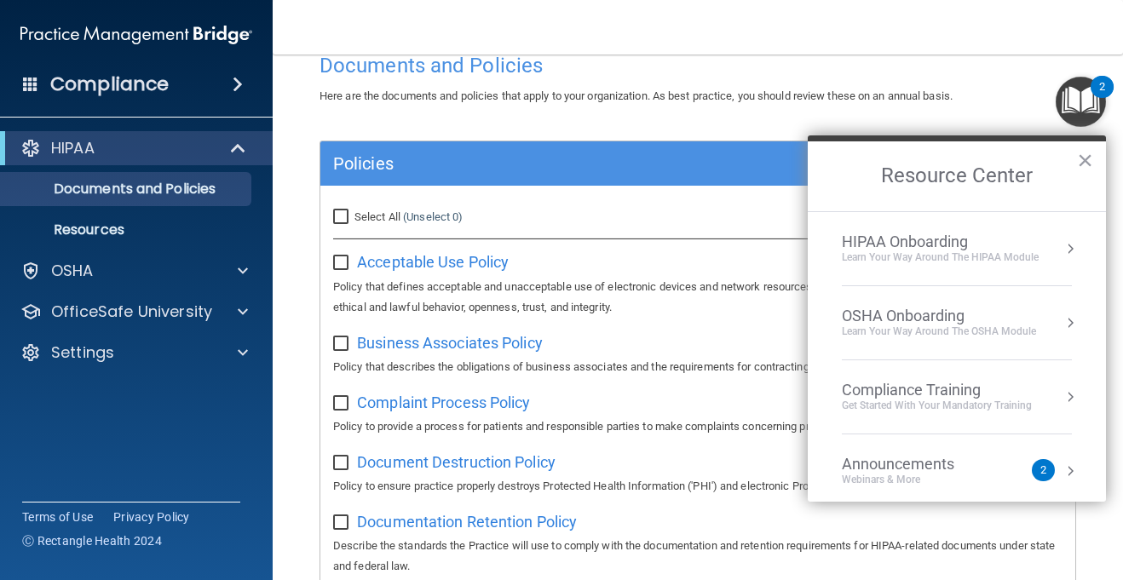 This screenshot has width=1123, height=580. Describe the element at coordinates (939, 331) in the screenshot. I see `div: Learn your way around the OSHA module` at that location.